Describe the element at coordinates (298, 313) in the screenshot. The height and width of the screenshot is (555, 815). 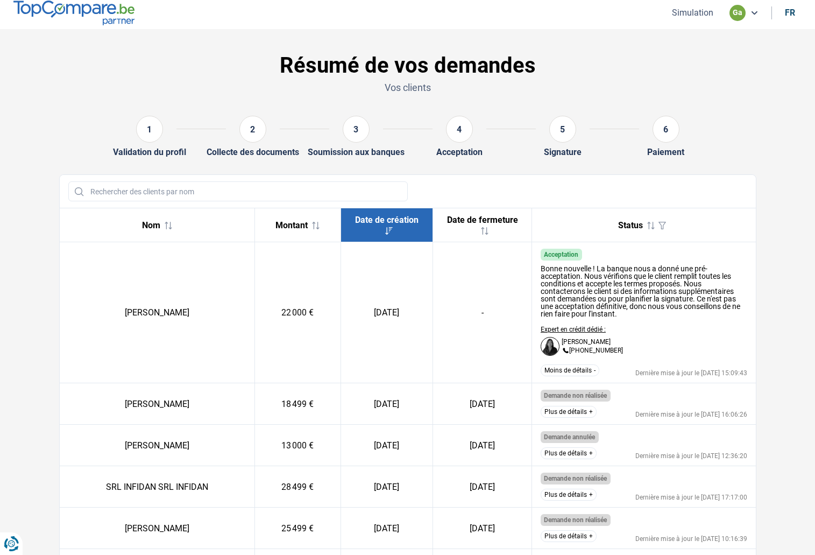
I see `td: 22 000 €` at that location.